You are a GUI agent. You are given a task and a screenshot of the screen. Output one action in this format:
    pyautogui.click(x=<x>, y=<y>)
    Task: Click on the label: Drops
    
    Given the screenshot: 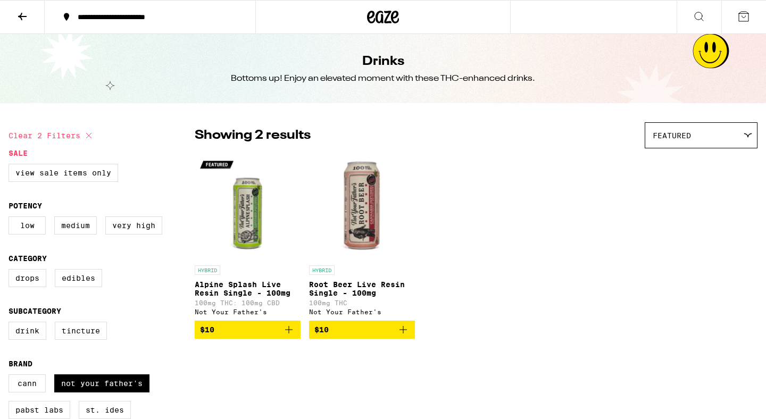 What is the action you would take?
    pyautogui.click(x=27, y=278)
    